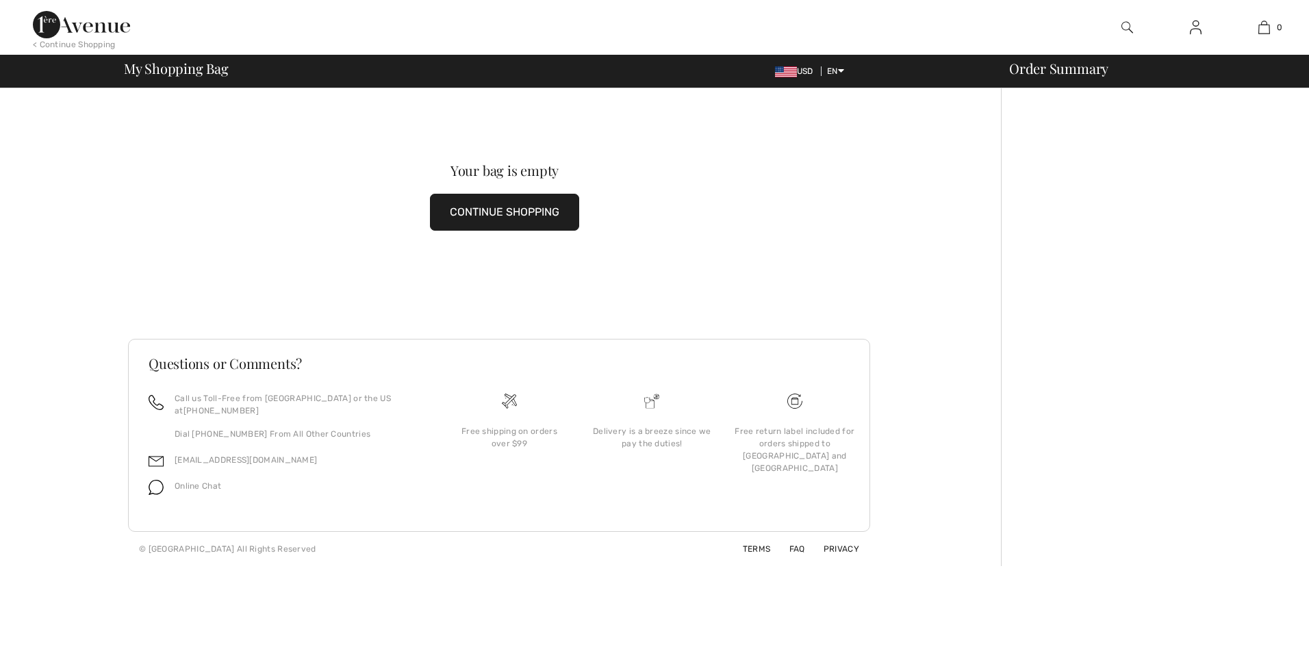 This screenshot has width=1309, height=653. I want to click on a: Privacy, so click(834, 549).